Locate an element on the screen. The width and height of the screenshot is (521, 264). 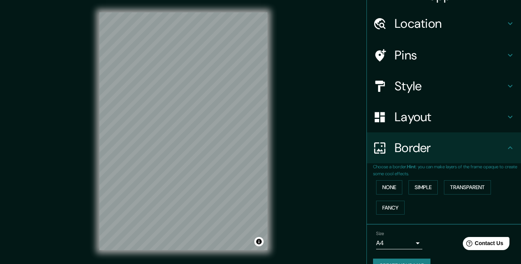
canvas: Map is located at coordinates (184, 131).